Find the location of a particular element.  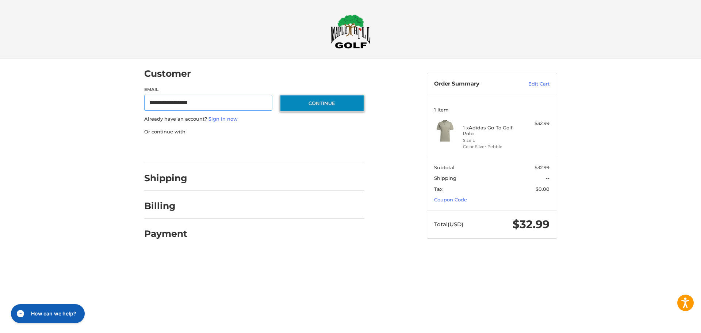

a: Coupon Code is located at coordinates (450, 199).